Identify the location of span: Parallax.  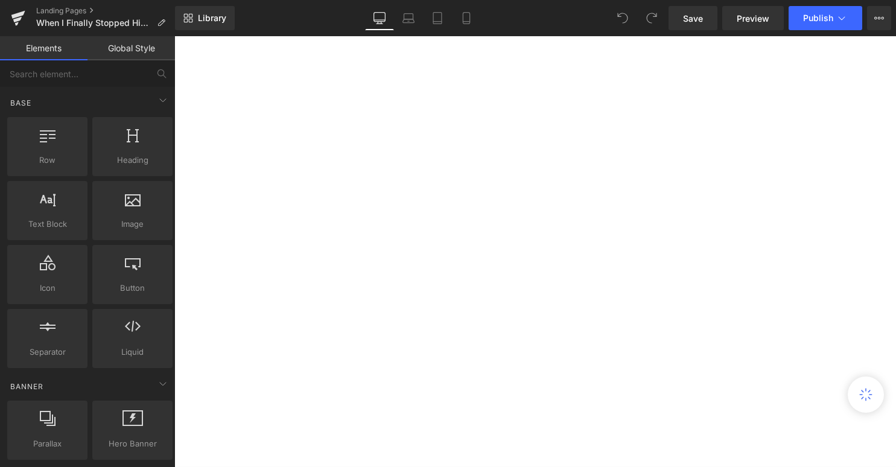
(47, 443).